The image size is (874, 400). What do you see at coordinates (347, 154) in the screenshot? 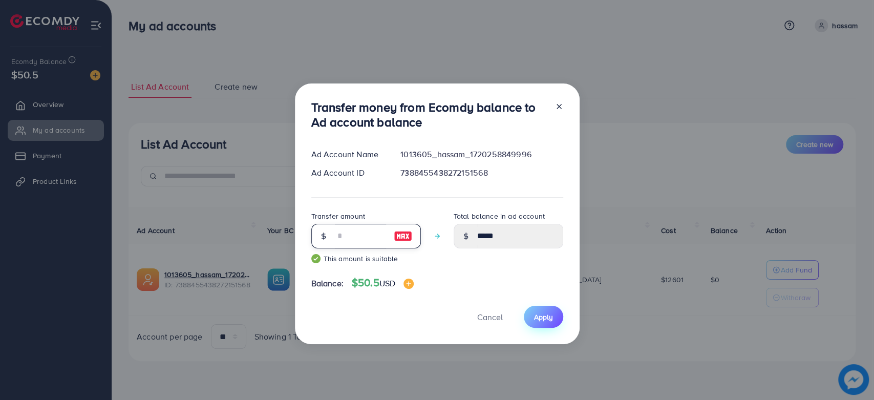
I see `div: Ad Account Name` at bounding box center [347, 154].